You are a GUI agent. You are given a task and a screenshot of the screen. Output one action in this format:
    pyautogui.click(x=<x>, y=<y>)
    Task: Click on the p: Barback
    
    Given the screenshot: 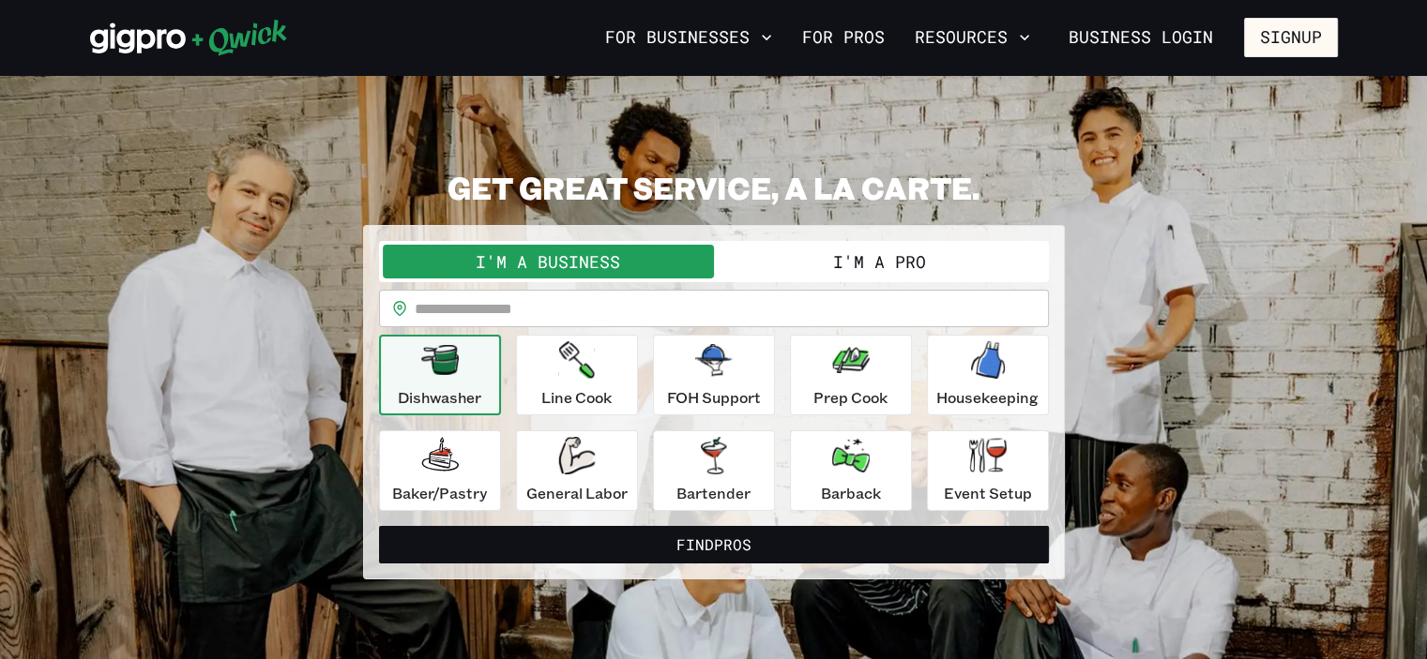 What is the action you would take?
    pyautogui.click(x=851, y=493)
    